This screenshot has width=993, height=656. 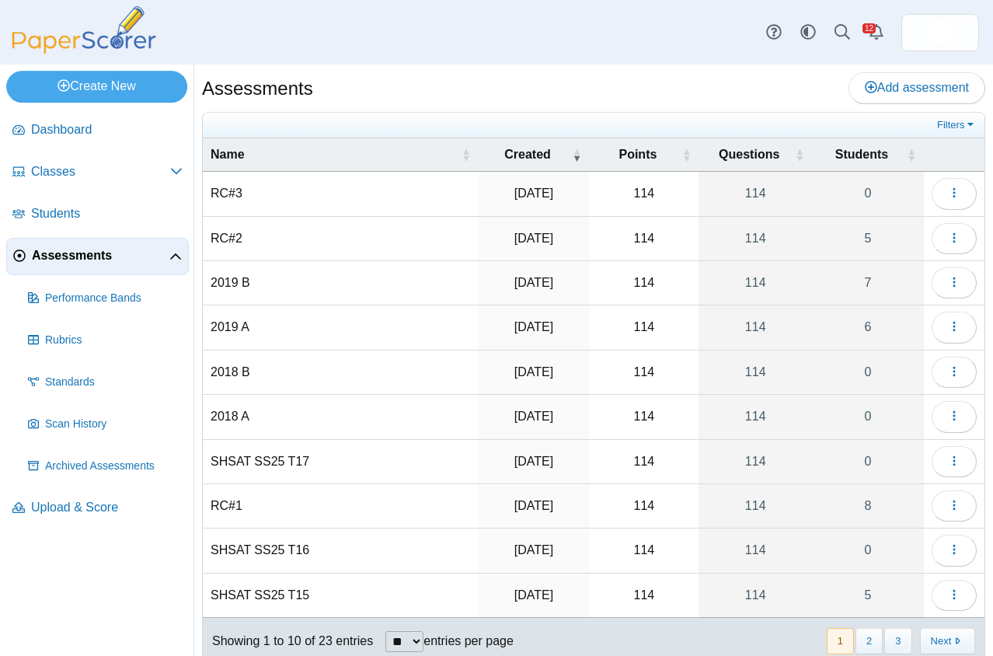 What do you see at coordinates (97, 256) in the screenshot?
I see `a: Assessments` at bounding box center [97, 256].